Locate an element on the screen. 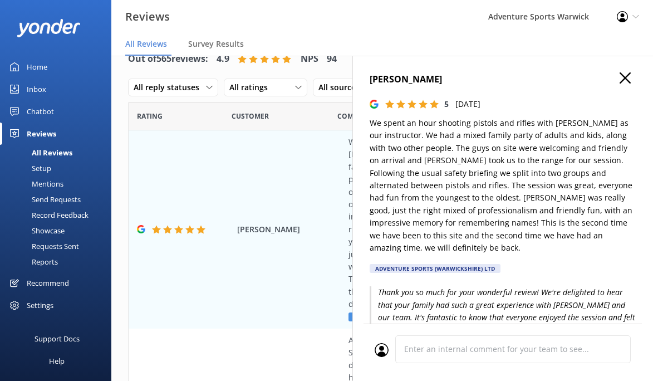 This screenshot has height=381, width=653. h4: Out of 565 reviews: is located at coordinates (168, 59).